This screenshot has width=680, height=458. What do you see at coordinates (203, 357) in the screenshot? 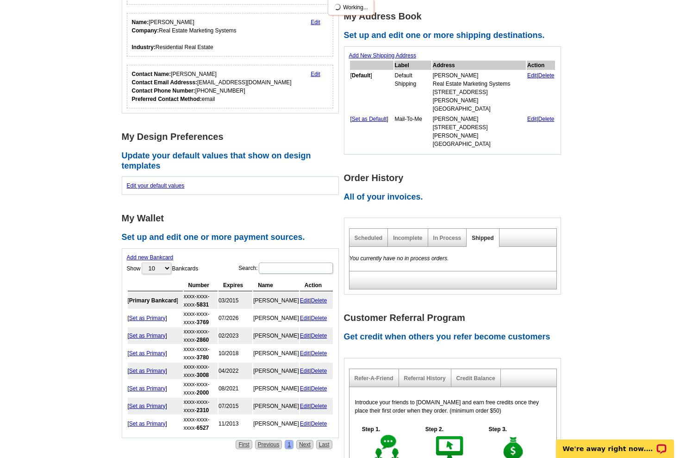
I see `strong: 3780` at bounding box center [203, 357].